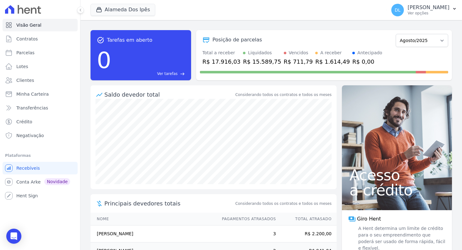 The width and height of the screenshot is (462, 250). I want to click on span: east, so click(182, 74).